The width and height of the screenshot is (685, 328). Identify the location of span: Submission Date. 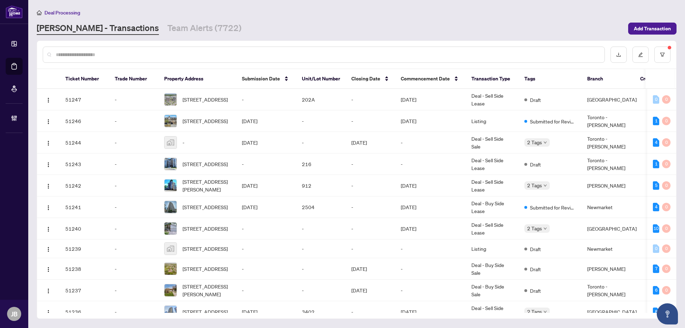
(261, 79).